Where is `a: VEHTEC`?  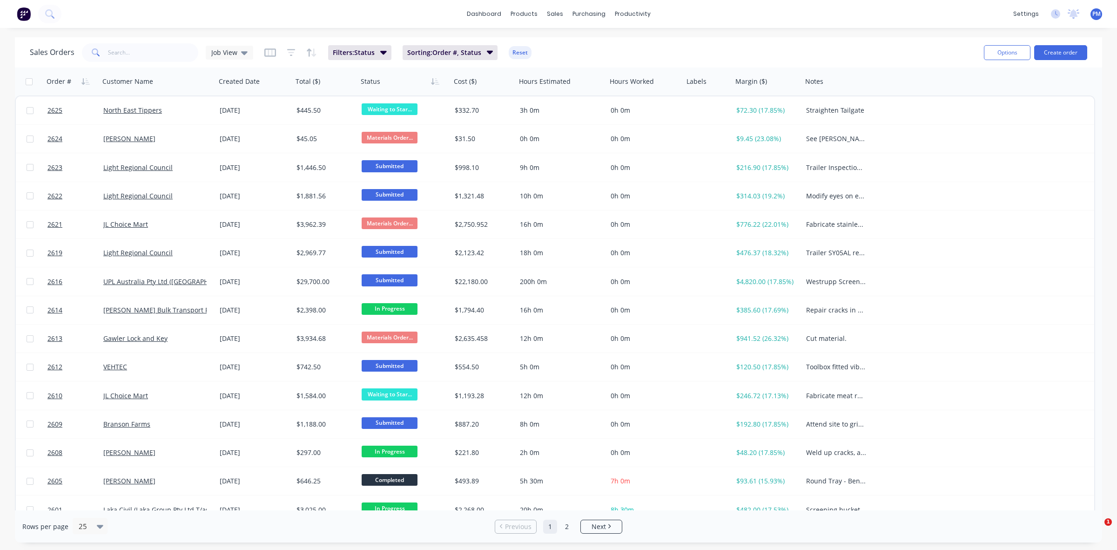
a: VEHTEC is located at coordinates (115, 366).